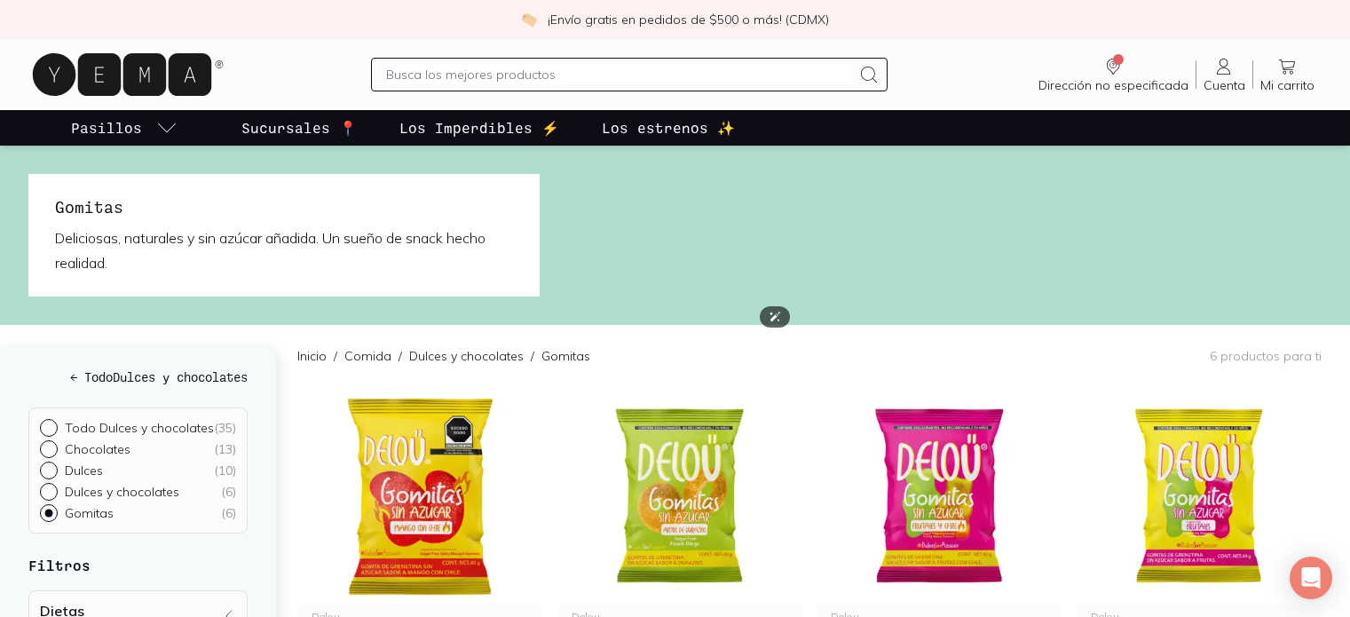 Image resolution: width=1350 pixels, height=617 pixels. Describe the element at coordinates (529, 20) in the screenshot. I see `img: check` at that location.